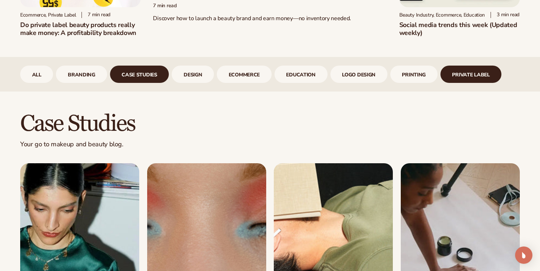 The width and height of the screenshot is (540, 271). I want to click on a: ecommerce, so click(244, 74).